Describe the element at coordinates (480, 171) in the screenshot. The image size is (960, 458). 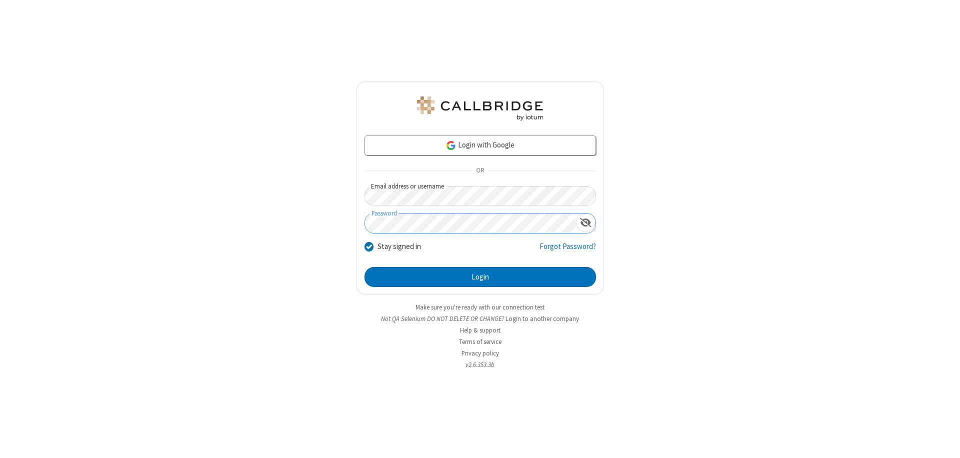
I see `span: OR` at that location.